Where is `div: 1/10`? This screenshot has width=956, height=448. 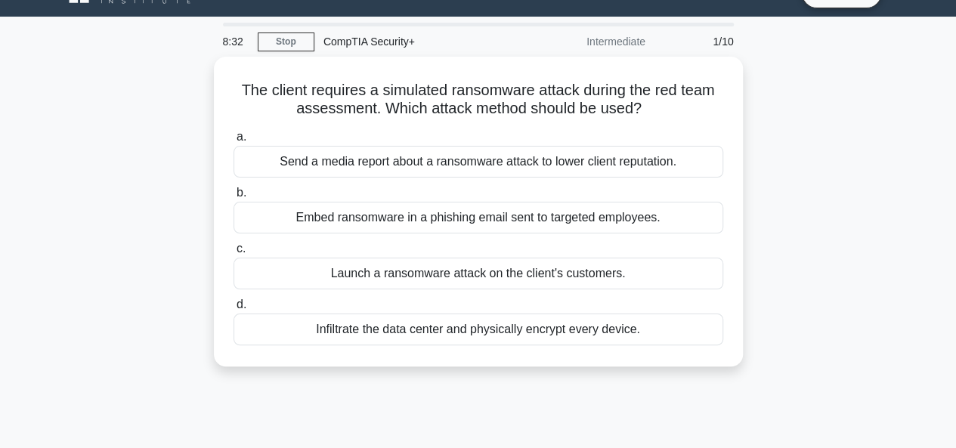
div: 1/10 is located at coordinates (698, 42).